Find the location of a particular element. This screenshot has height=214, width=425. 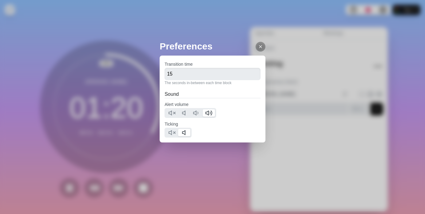

p: The seconds in-between each time block is located at coordinates (213, 83).